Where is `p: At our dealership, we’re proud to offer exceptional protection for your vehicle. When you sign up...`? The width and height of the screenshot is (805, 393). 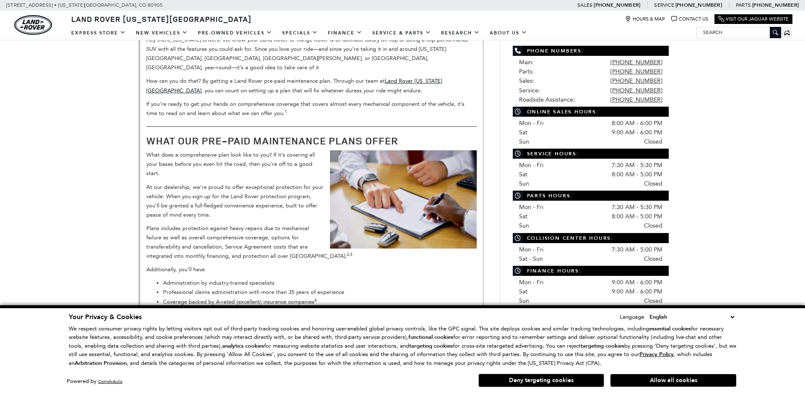
p: At our dealership, we’re proud to offer exceptional protection for your vehicle. When you sign up... is located at coordinates (312, 201).